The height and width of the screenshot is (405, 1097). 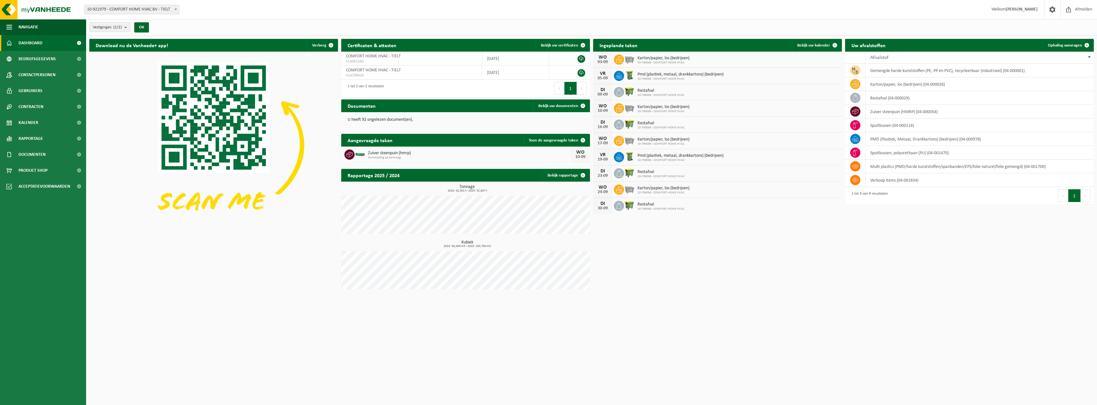 I want to click on span: Navigatie, so click(x=28, y=27).